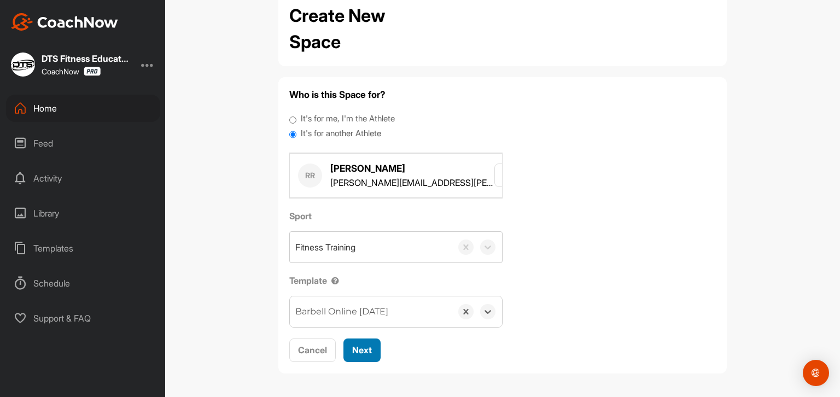 The height and width of the screenshot is (397, 840). What do you see at coordinates (83, 213) in the screenshot?
I see `div: Library` at bounding box center [83, 213].